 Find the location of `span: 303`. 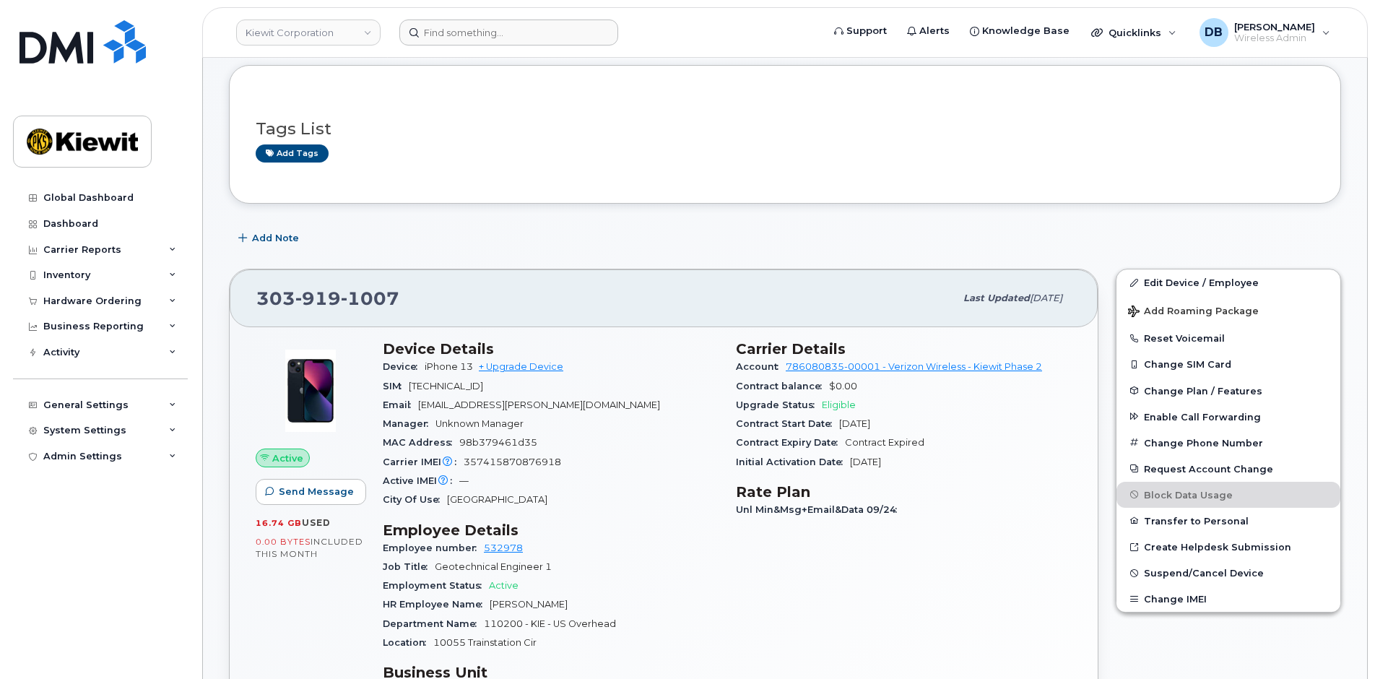

span: 303 is located at coordinates (328, 298).